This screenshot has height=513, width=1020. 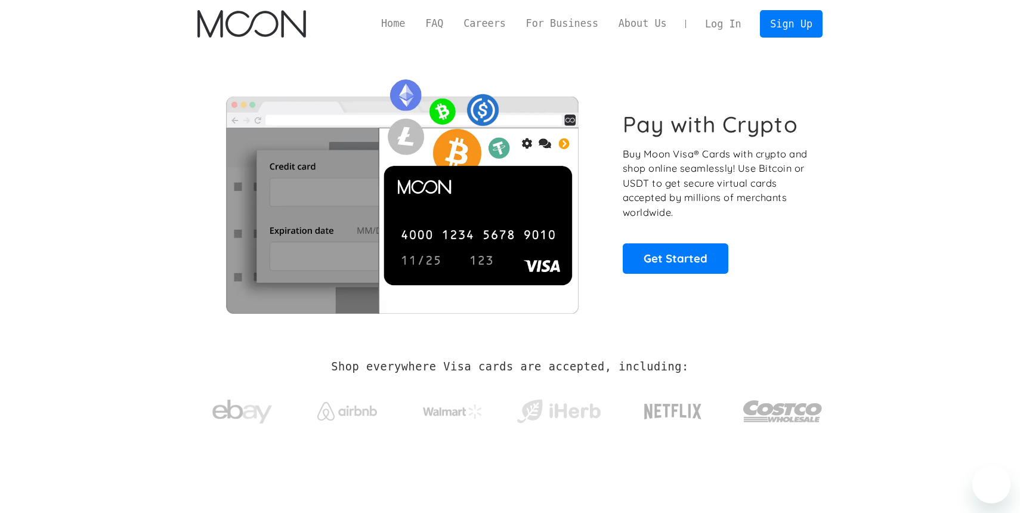 What do you see at coordinates (393, 23) in the screenshot?
I see `a: Home` at bounding box center [393, 23].